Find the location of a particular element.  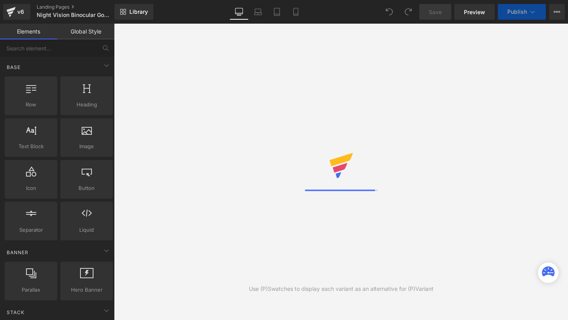

a: New Library is located at coordinates (134, 12).